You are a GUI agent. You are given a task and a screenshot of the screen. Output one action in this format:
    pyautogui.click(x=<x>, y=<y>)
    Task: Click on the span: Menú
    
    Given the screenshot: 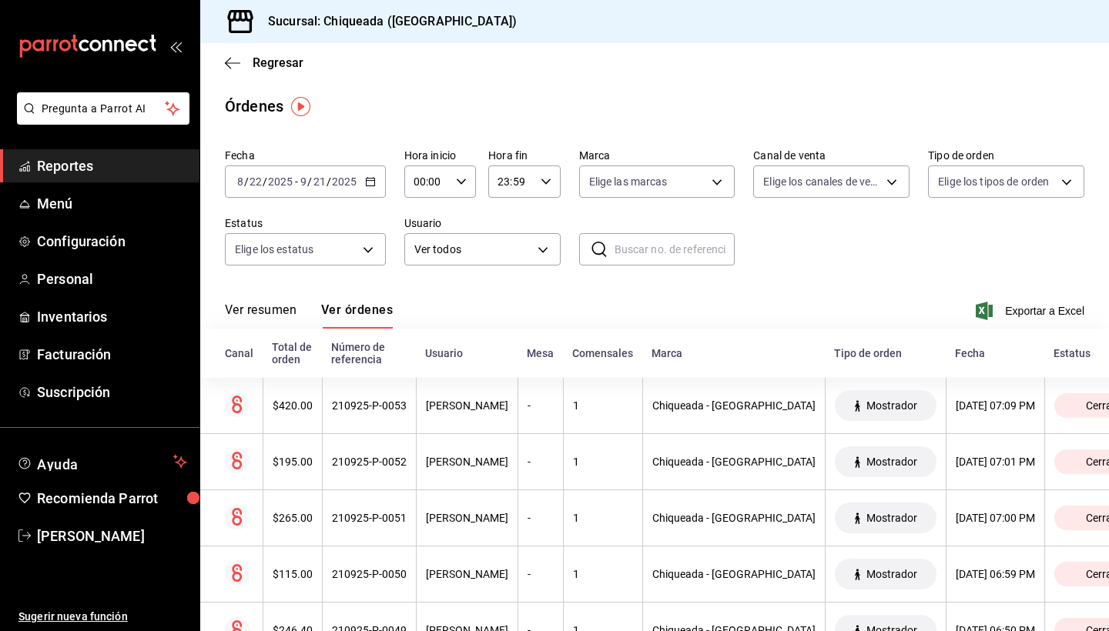 What is the action you would take?
    pyautogui.click(x=112, y=203)
    